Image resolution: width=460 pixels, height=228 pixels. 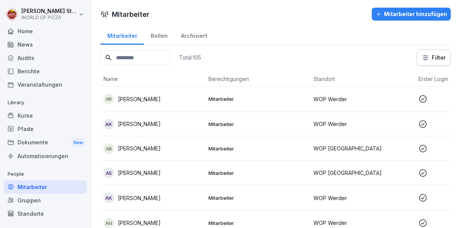 I want to click on div: Automatisierungen, so click(x=45, y=156).